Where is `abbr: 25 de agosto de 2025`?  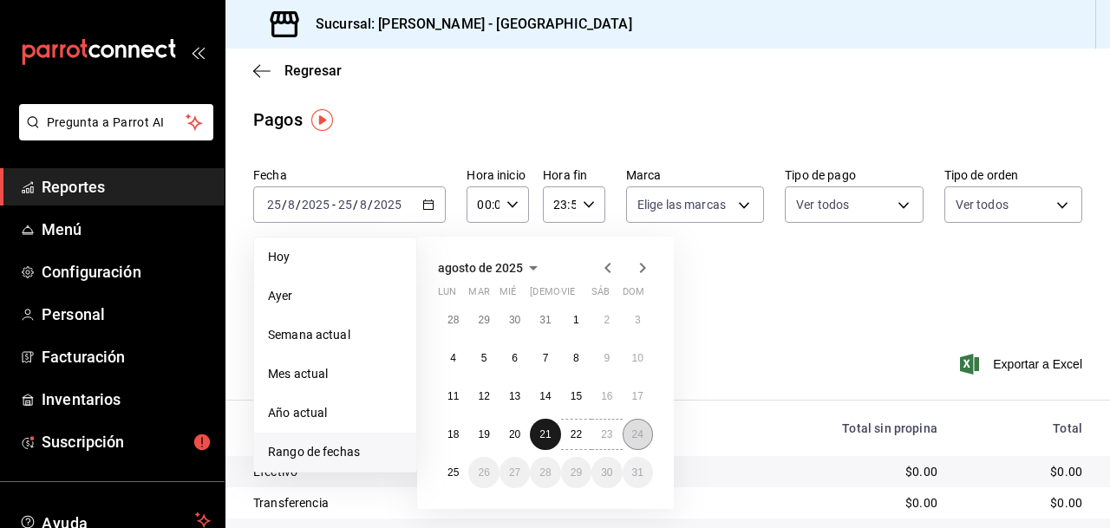 abbr: 25 de agosto de 2025 is located at coordinates (453, 472).